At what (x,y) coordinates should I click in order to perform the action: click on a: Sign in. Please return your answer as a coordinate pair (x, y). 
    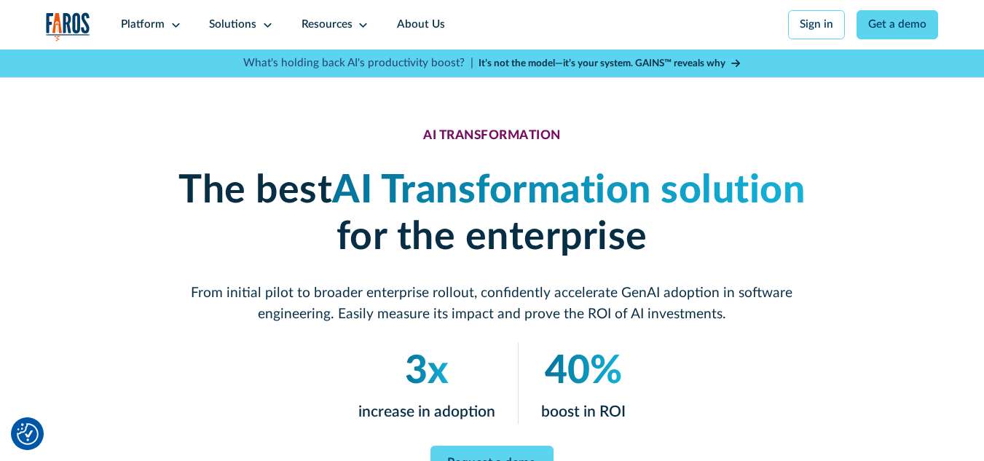
    Looking at the image, I should click on (816, 25).